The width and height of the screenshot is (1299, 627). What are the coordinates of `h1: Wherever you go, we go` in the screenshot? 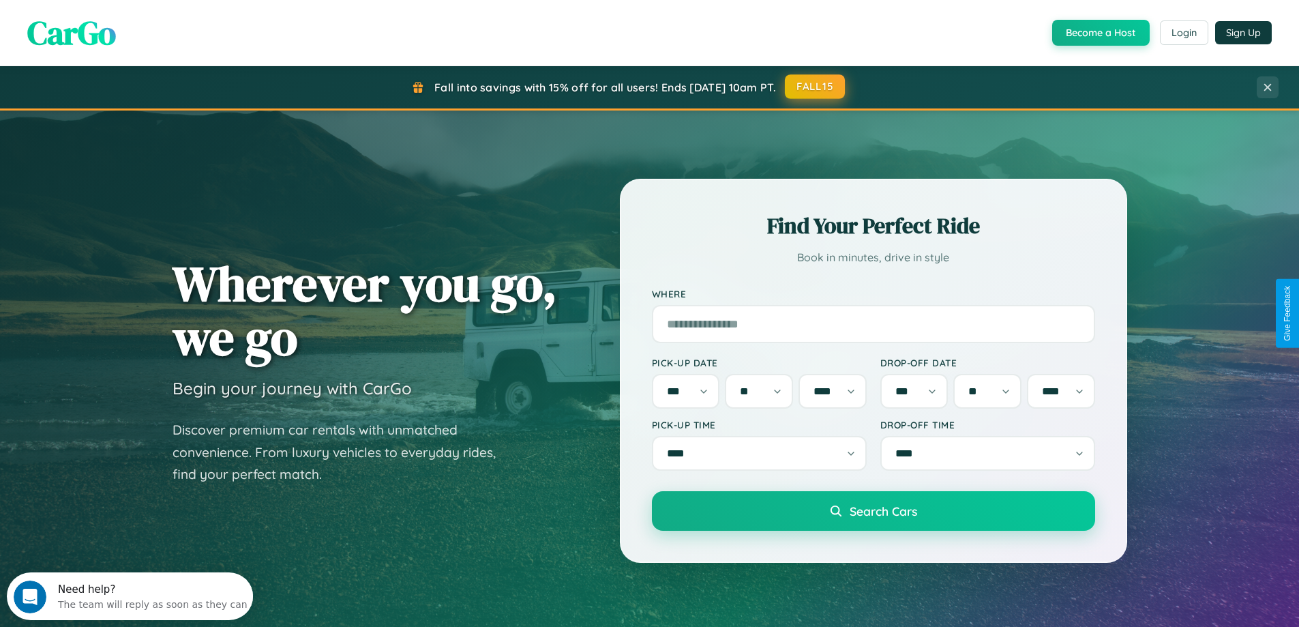 It's located at (365, 310).